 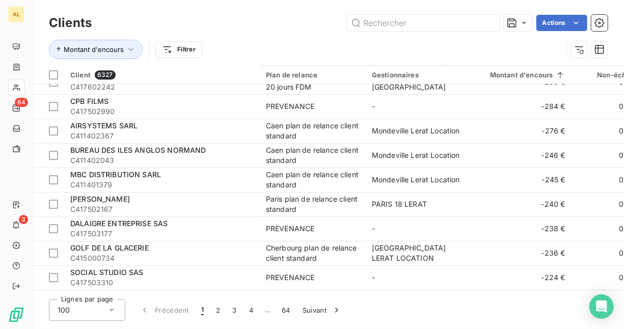 What do you see at coordinates (23, 220) in the screenshot?
I see `span: 3` at bounding box center [23, 220].